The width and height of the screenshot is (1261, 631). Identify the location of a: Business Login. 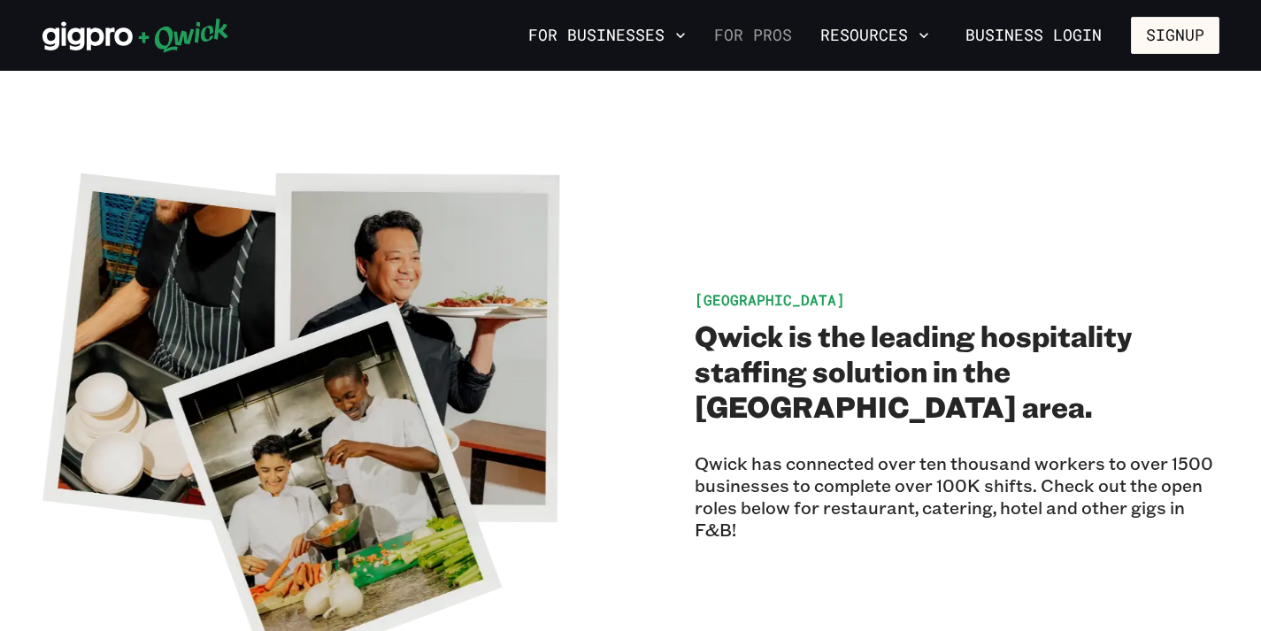
(1034, 35).